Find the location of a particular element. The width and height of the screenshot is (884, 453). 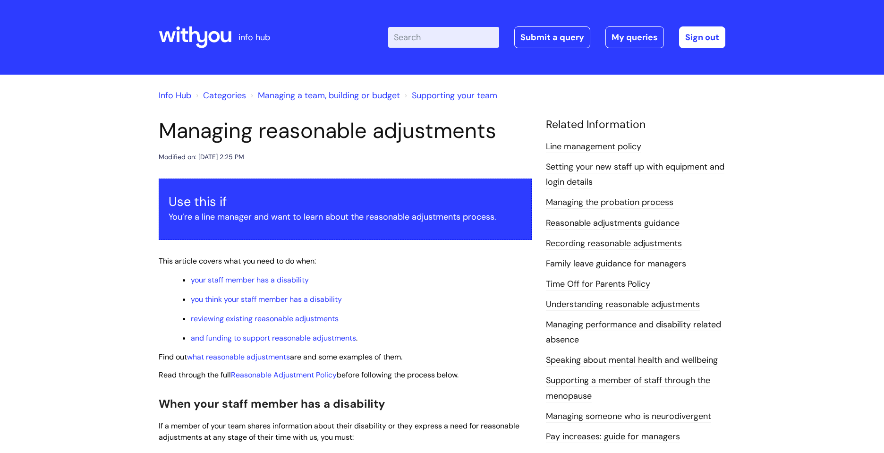

p: You’re a line manager and want to learn about the reasonable adjustments process. is located at coordinates (345, 217).